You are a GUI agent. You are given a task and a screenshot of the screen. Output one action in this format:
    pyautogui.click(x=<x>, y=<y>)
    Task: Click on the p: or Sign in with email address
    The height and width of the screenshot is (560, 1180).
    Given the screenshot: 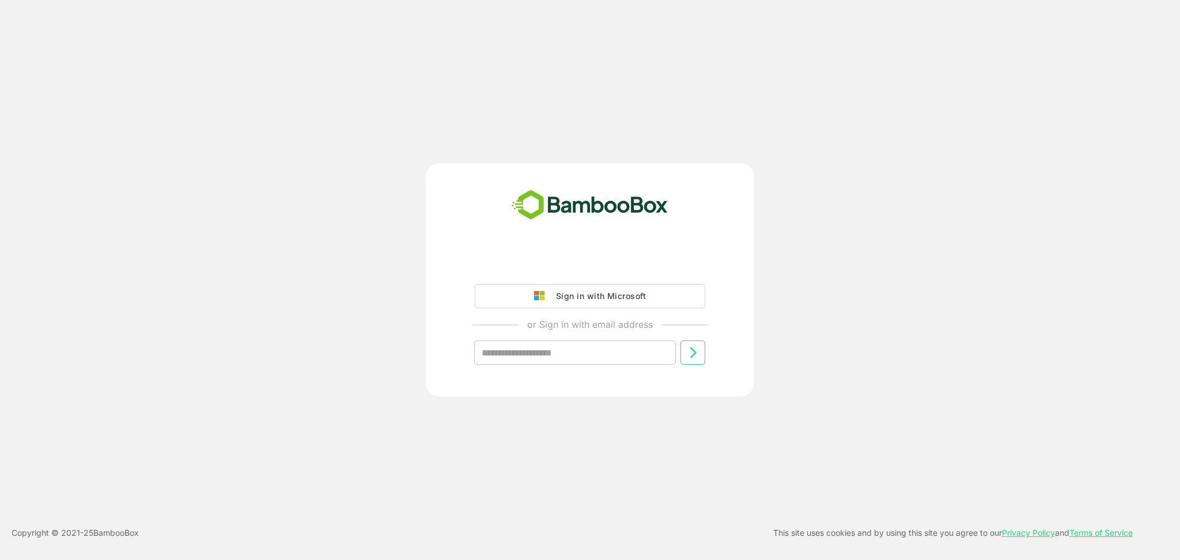 What is the action you would take?
    pyautogui.click(x=590, y=324)
    